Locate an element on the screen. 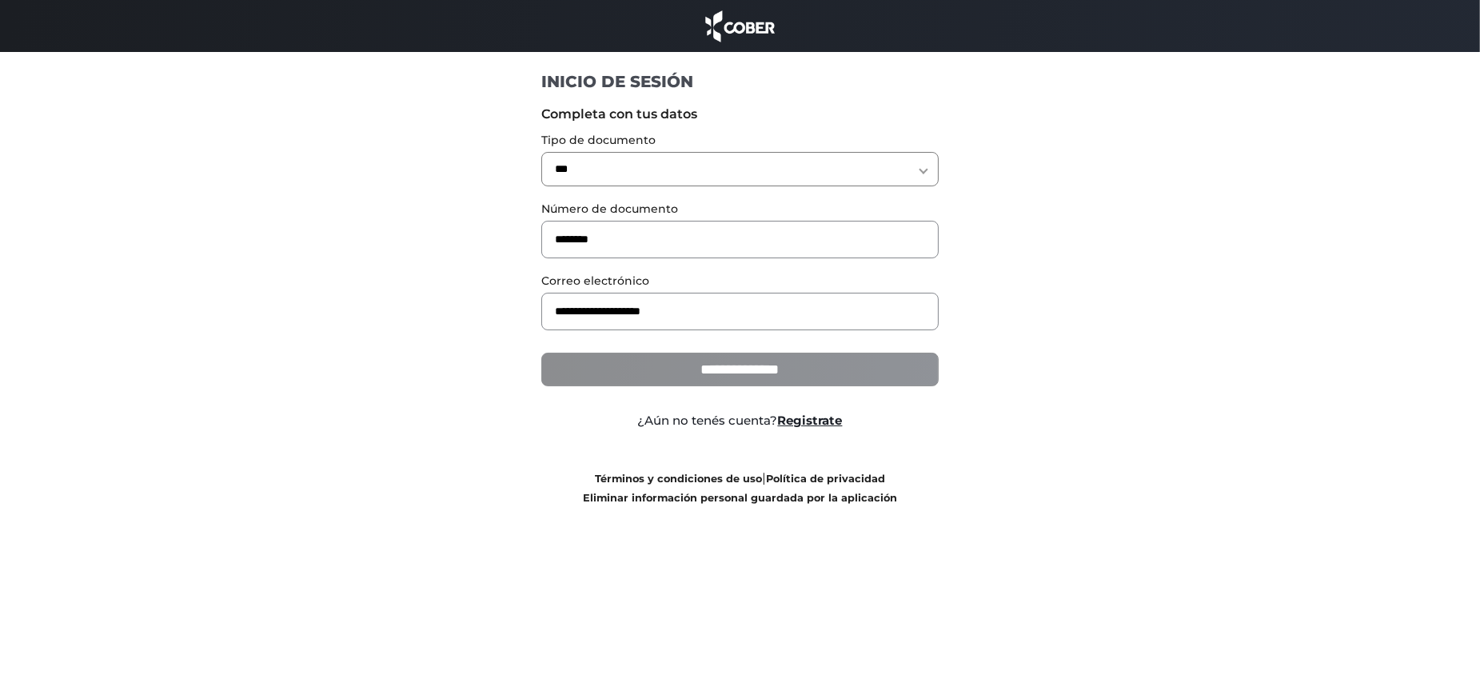 Image resolution: width=1480 pixels, height=699 pixels. img: cober_marca.png is located at coordinates (740, 26).